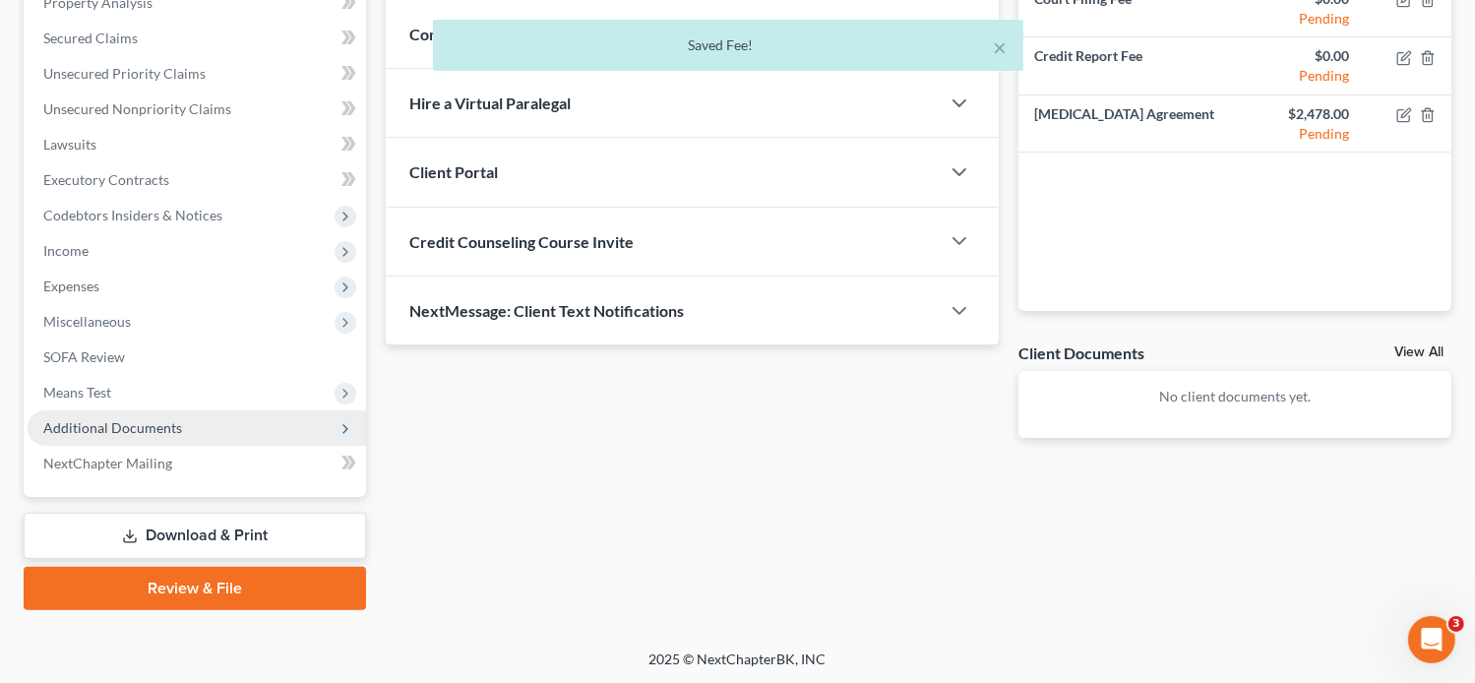 The width and height of the screenshot is (1475, 683). What do you see at coordinates (454, 171) in the screenshot?
I see `span: Client Portal` at bounding box center [454, 171].